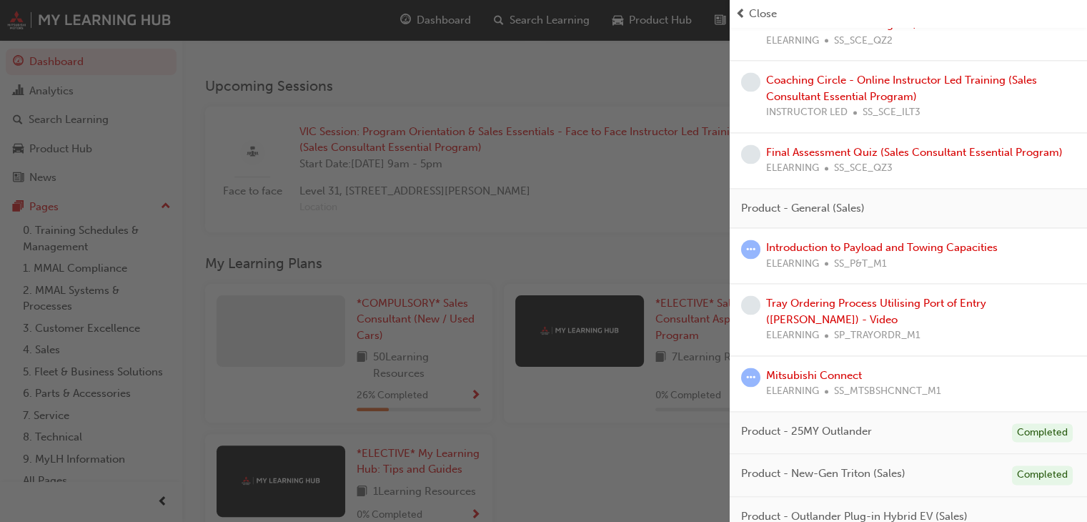  What do you see at coordinates (807, 112) in the screenshot?
I see `span: INSTRUCTOR LED` at bounding box center [807, 112].